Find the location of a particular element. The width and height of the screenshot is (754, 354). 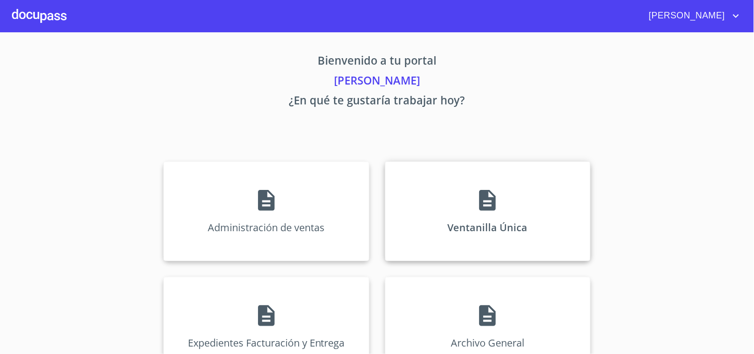

p: Ventanilla Única is located at coordinates (487, 227).